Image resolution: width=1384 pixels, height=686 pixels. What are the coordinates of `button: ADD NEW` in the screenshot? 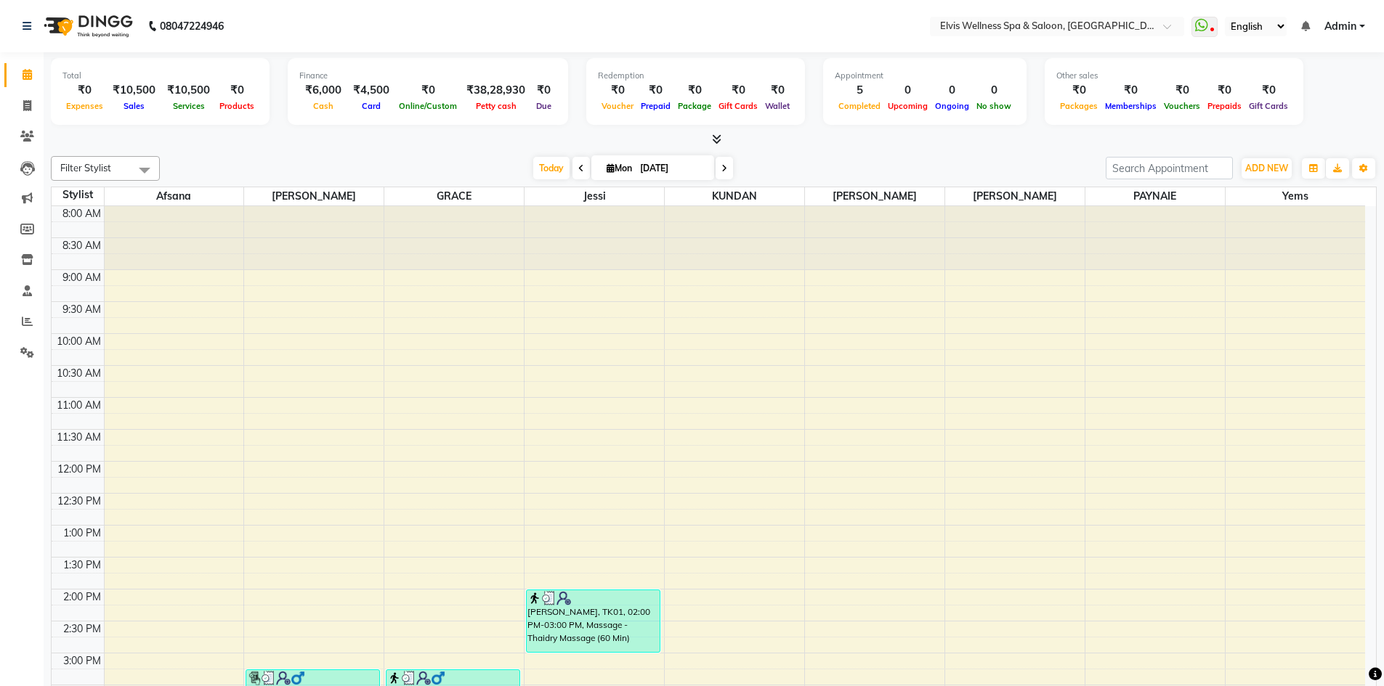 It's located at (1266, 168).